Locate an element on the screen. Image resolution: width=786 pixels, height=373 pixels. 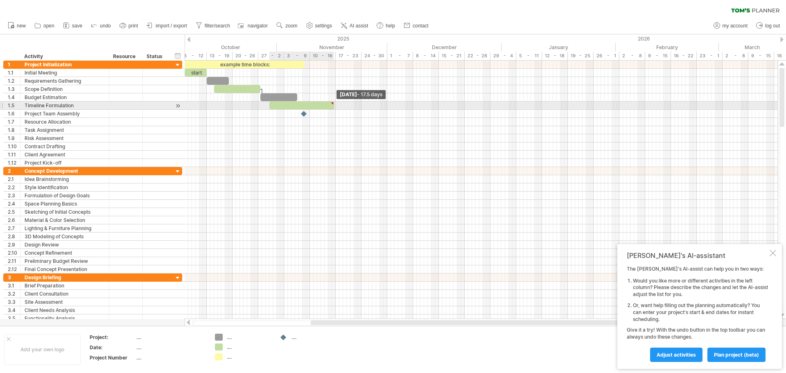
div: 1.5 is located at coordinates (14, 105).